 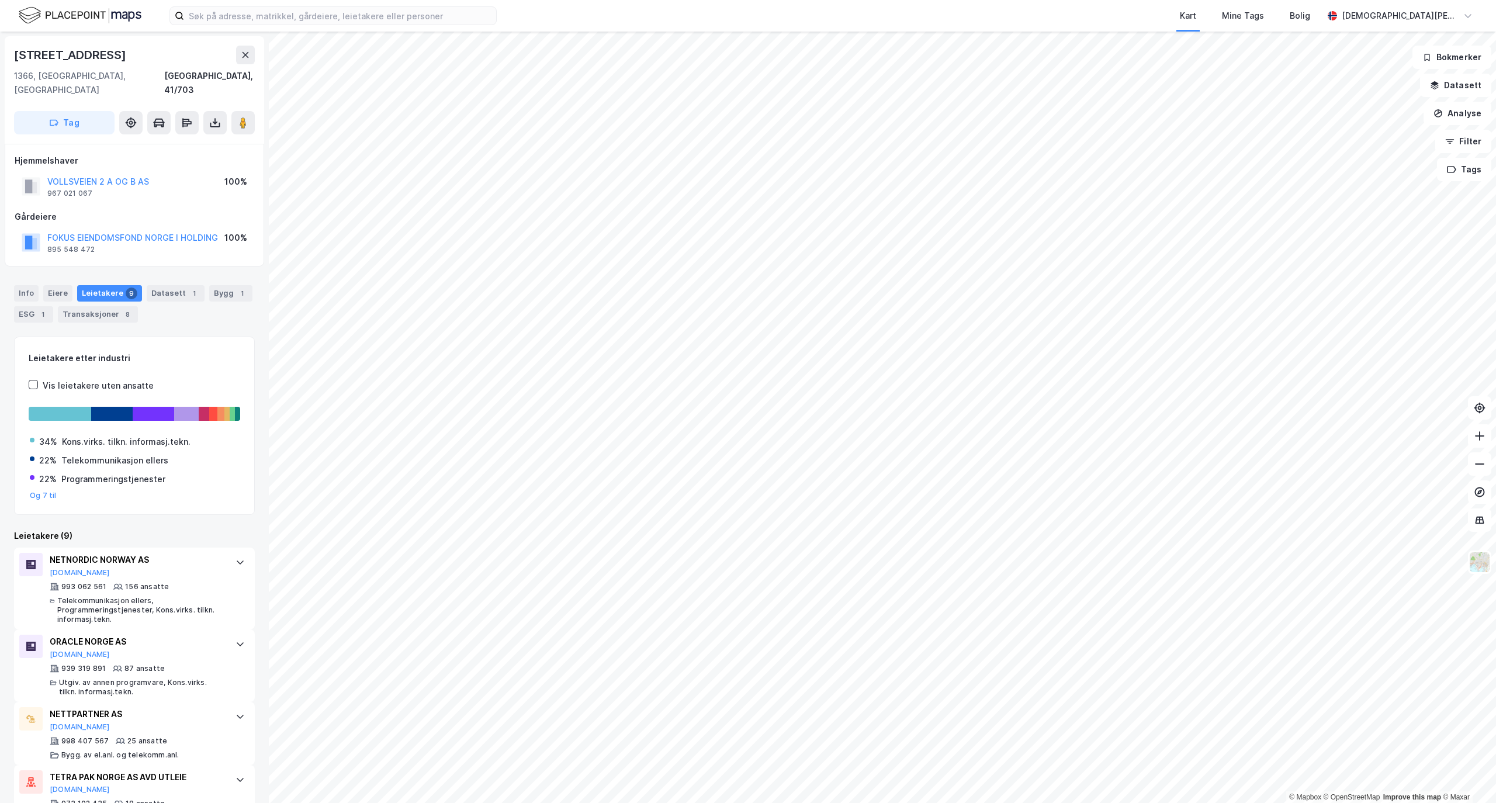 I want to click on button: Analyse, so click(x=1457, y=113).